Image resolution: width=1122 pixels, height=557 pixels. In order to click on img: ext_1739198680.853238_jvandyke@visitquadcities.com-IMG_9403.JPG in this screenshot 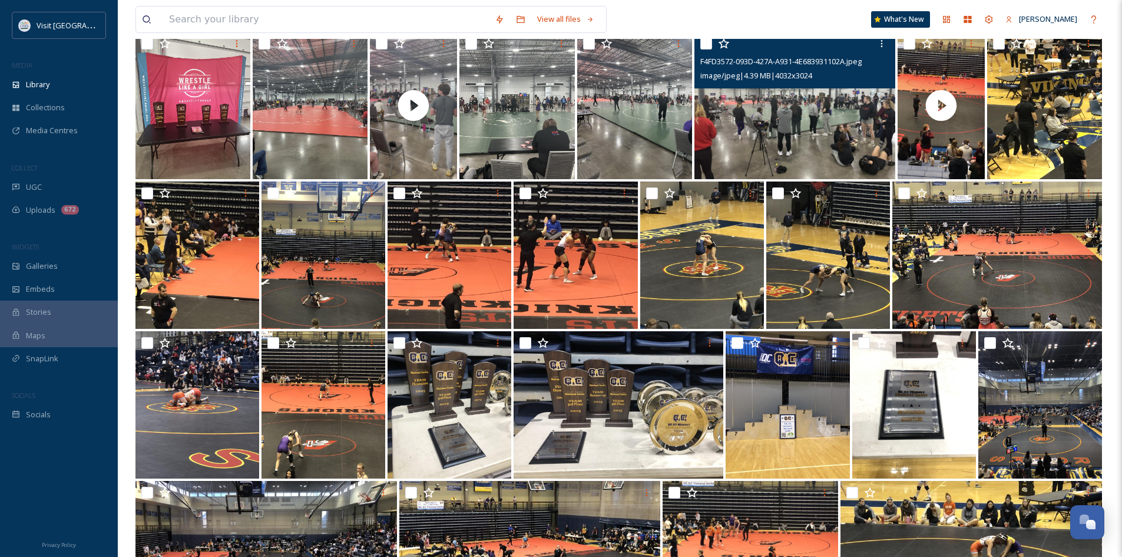, I will do `click(828, 255)`.